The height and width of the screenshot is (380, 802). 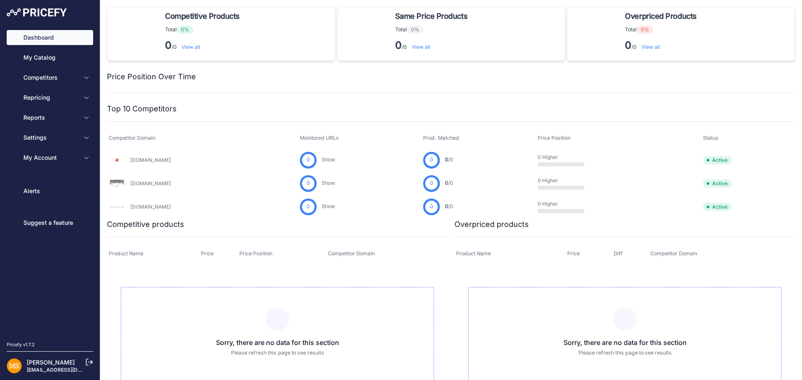 What do you see at coordinates (441, 138) in the screenshot?
I see `span: Prod. Matched` at bounding box center [441, 138].